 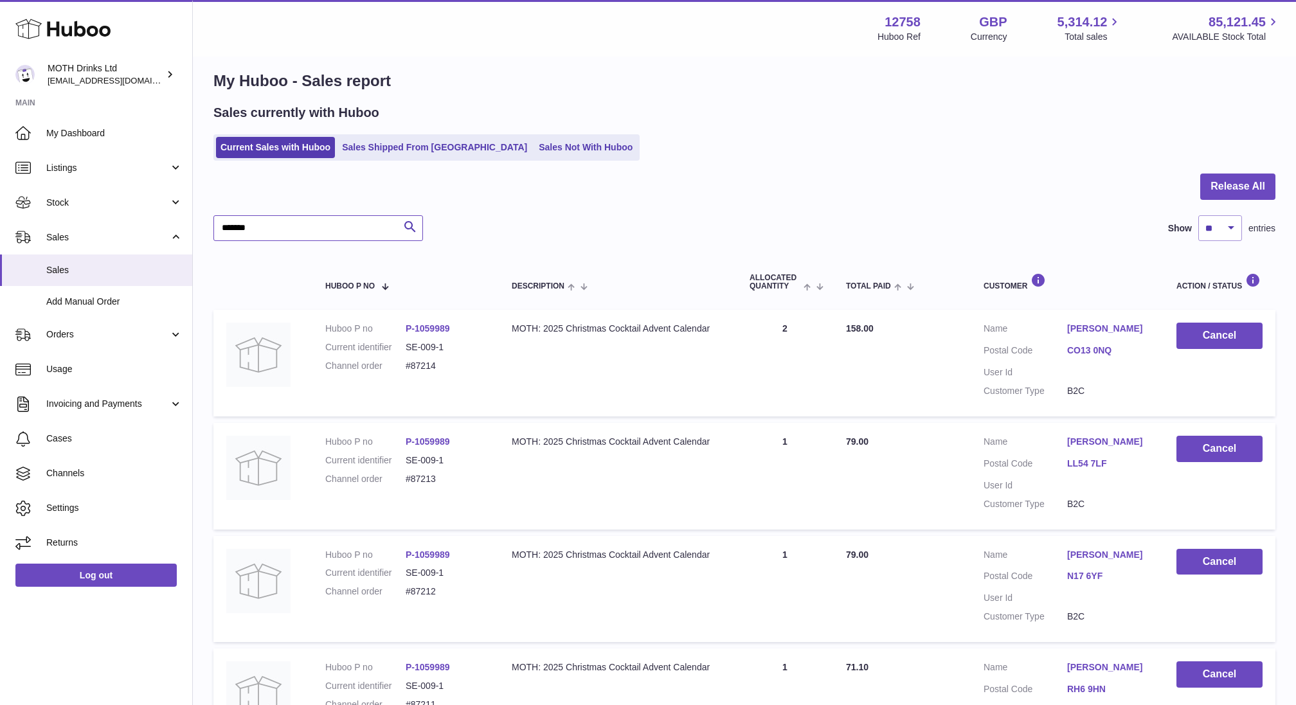 I want to click on span: Huboo P no, so click(x=350, y=286).